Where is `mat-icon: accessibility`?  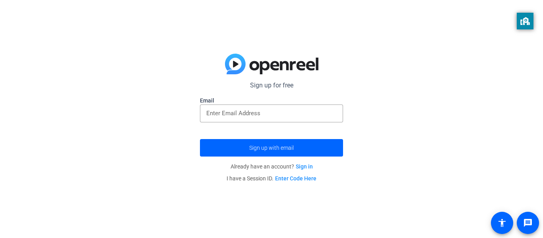 mat-icon: accessibility is located at coordinates (502, 223).